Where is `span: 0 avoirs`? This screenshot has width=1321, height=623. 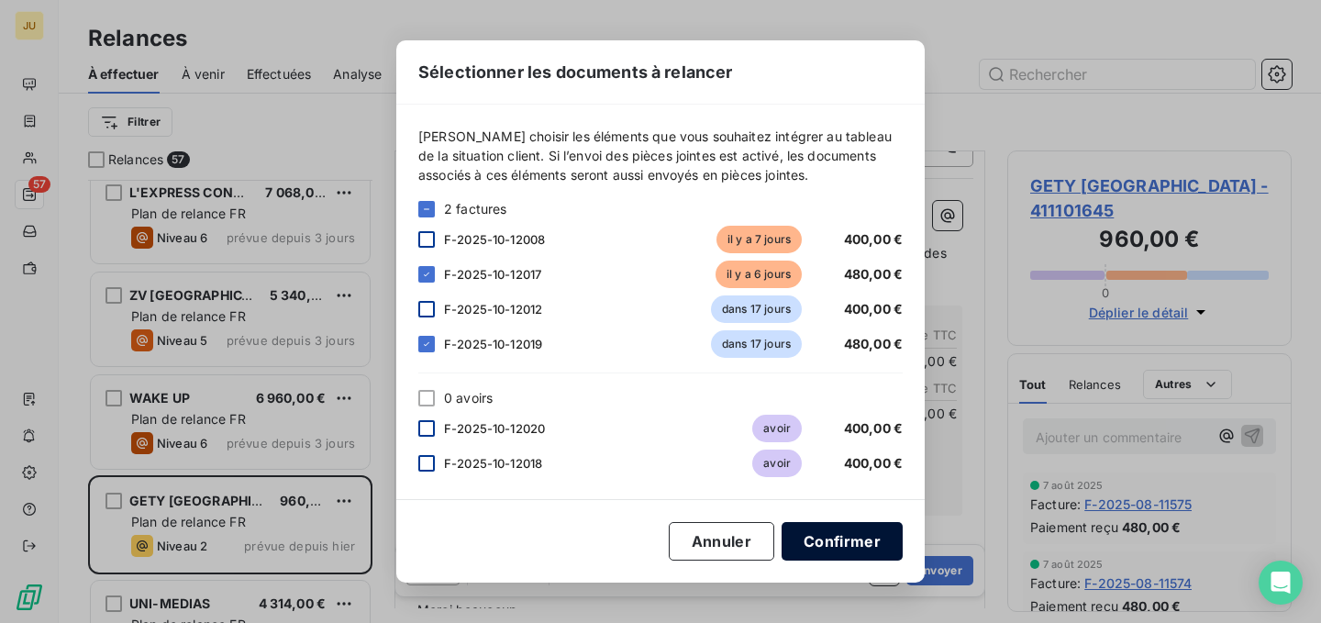
span: 0 avoirs is located at coordinates (468, 397).